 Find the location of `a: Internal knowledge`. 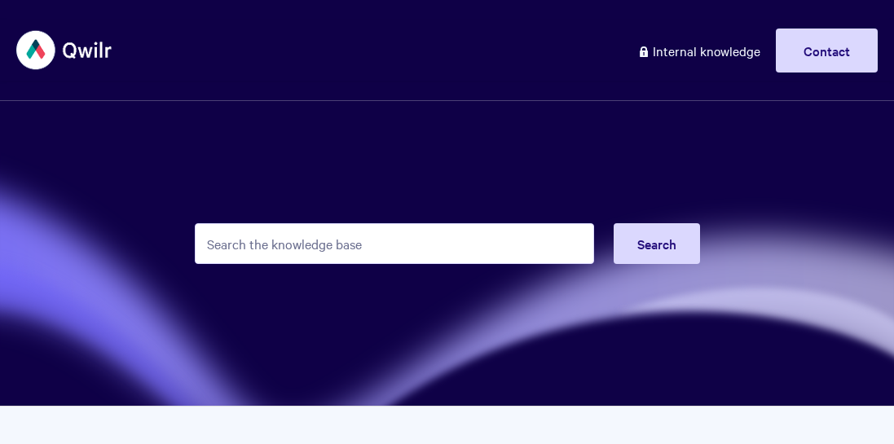

a: Internal knowledge is located at coordinates (699, 51).